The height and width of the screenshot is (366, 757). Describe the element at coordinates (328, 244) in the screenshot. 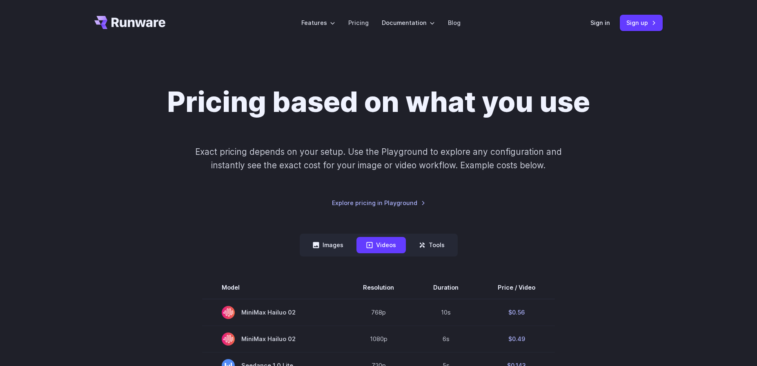

I see `button: Images` at that location.